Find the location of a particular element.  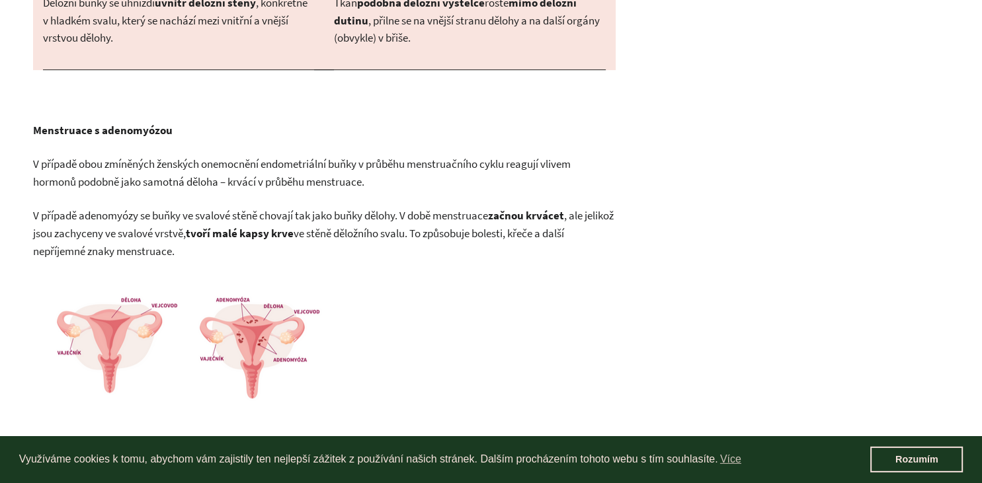

span: V případě adenomyózy se buňky ve svalové stěně chovají tak jako buňky dělohy. V době menstruace is located at coordinates (261, 216).